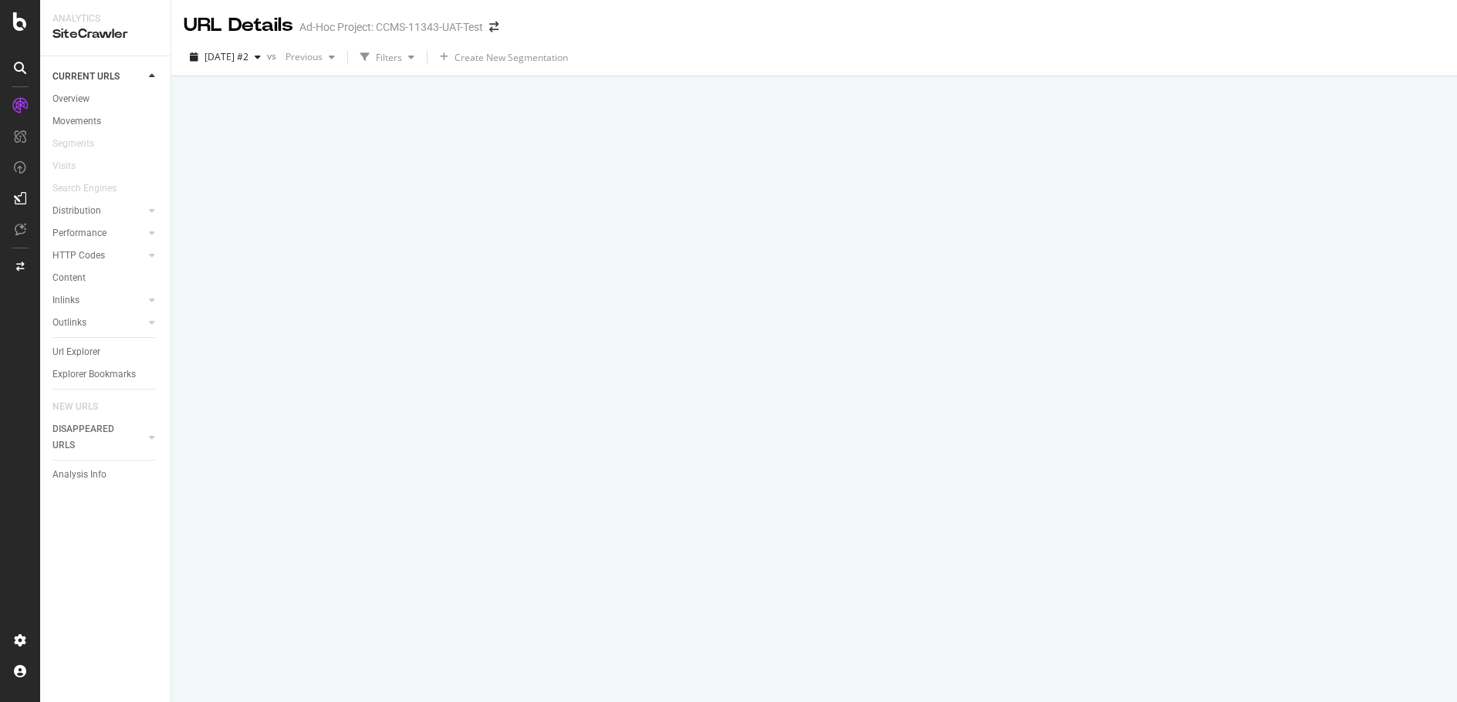  Describe the element at coordinates (98, 211) in the screenshot. I see `a: Distribution` at that location.